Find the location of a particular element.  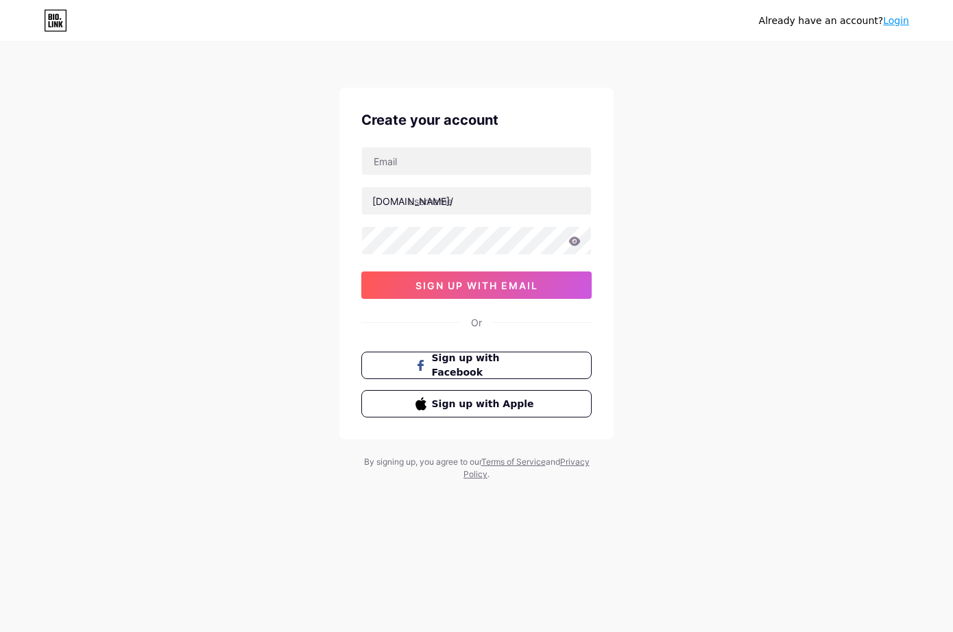

span: Sign up with Facebook is located at coordinates (485, 365).